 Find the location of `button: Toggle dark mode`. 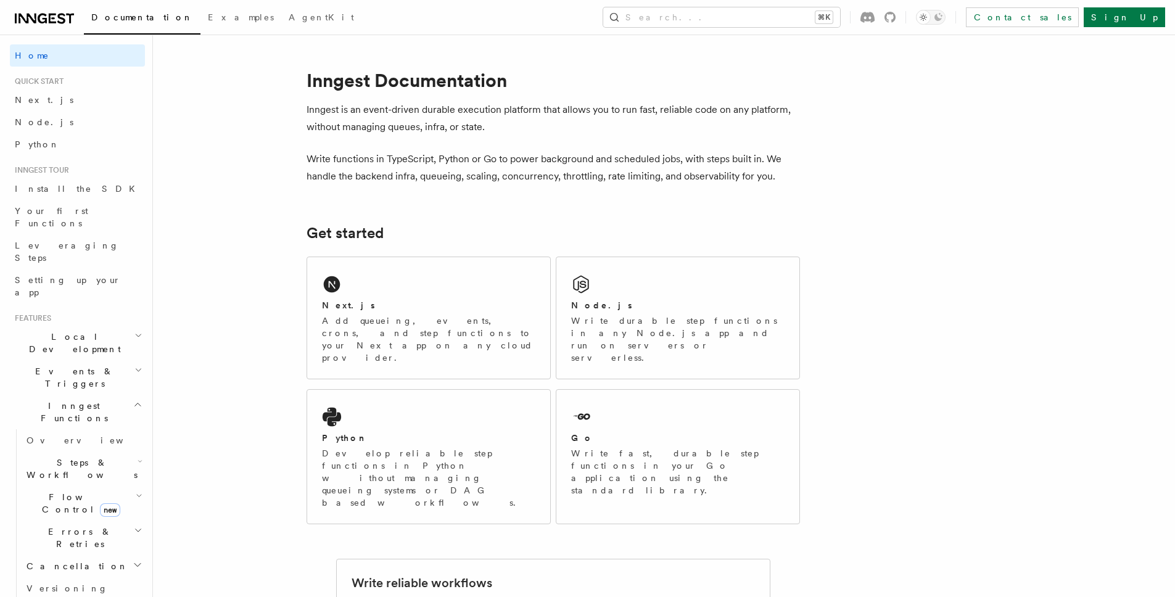

button: Toggle dark mode is located at coordinates (930, 17).